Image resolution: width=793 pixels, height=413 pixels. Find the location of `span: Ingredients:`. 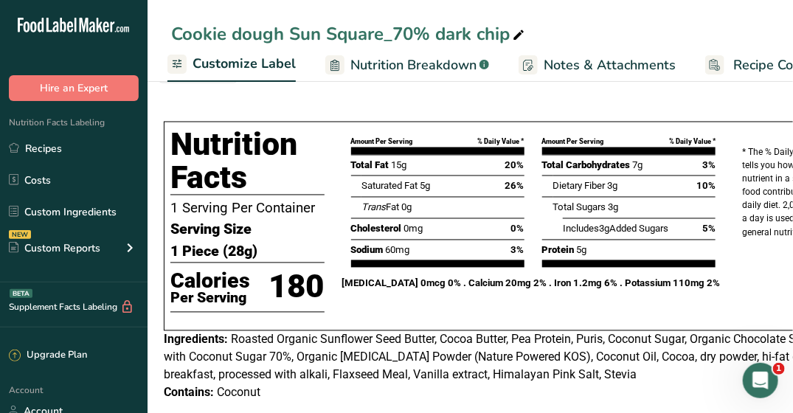

span: Ingredients: is located at coordinates (195, 339).